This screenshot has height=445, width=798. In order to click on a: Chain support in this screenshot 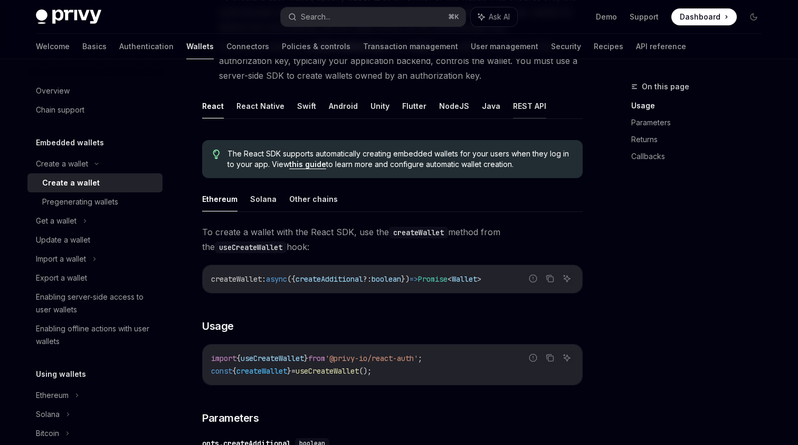, I will do `click(95, 110)`.